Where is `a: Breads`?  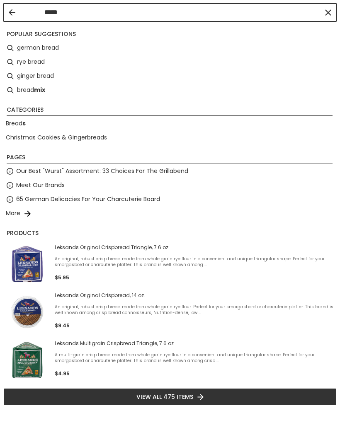 a: Breads is located at coordinates (16, 123).